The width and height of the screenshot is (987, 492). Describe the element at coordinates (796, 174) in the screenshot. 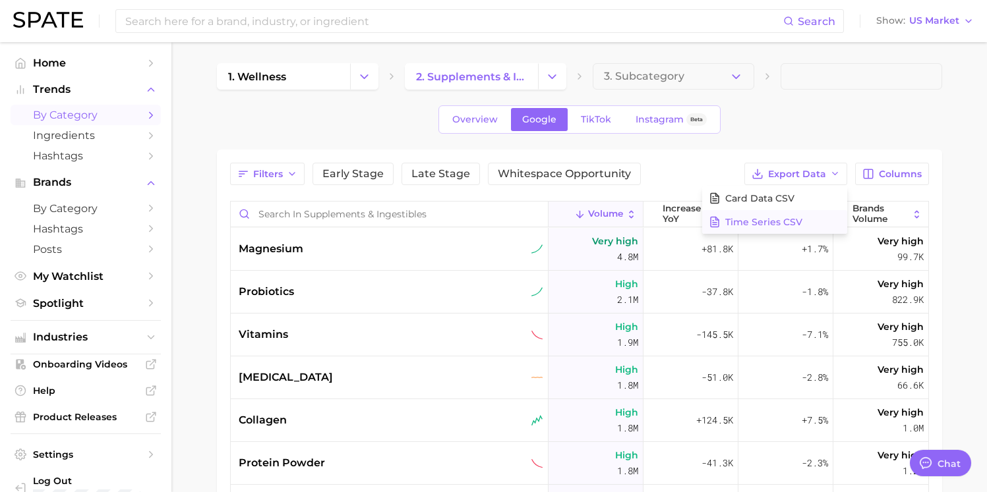

I see `button: Export Data` at that location.